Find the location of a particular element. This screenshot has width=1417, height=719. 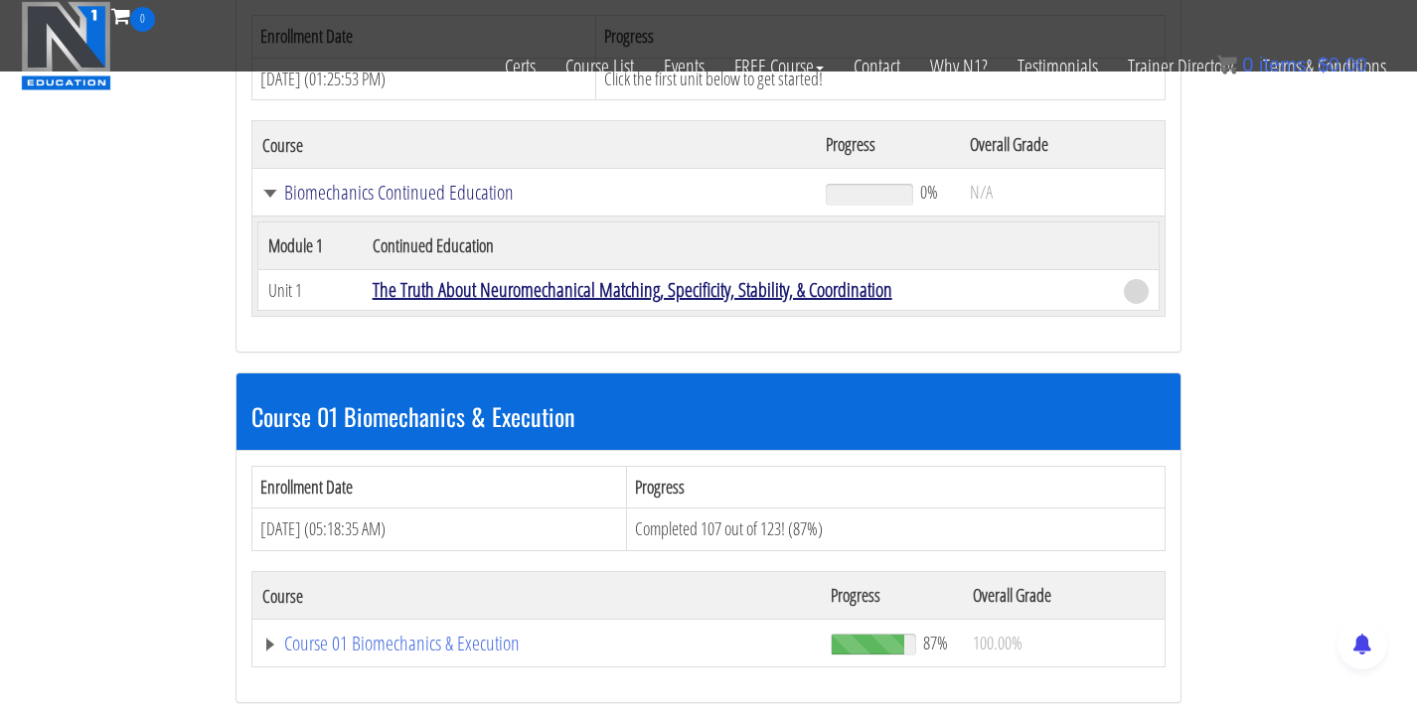

td: 100.00% is located at coordinates (1064, 644).